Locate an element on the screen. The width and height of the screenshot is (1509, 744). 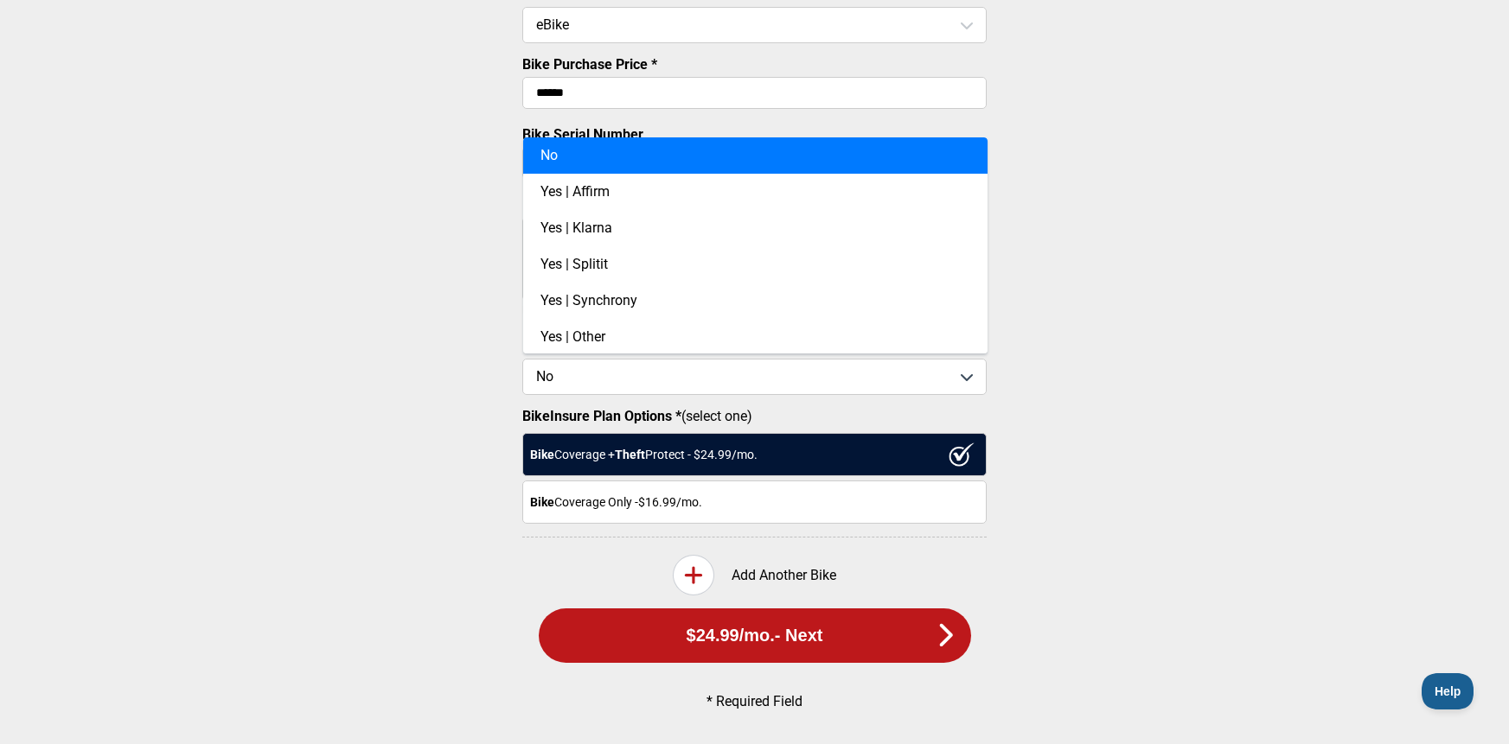
strong: BikeInsure Plan Options * is located at coordinates (602, 416).